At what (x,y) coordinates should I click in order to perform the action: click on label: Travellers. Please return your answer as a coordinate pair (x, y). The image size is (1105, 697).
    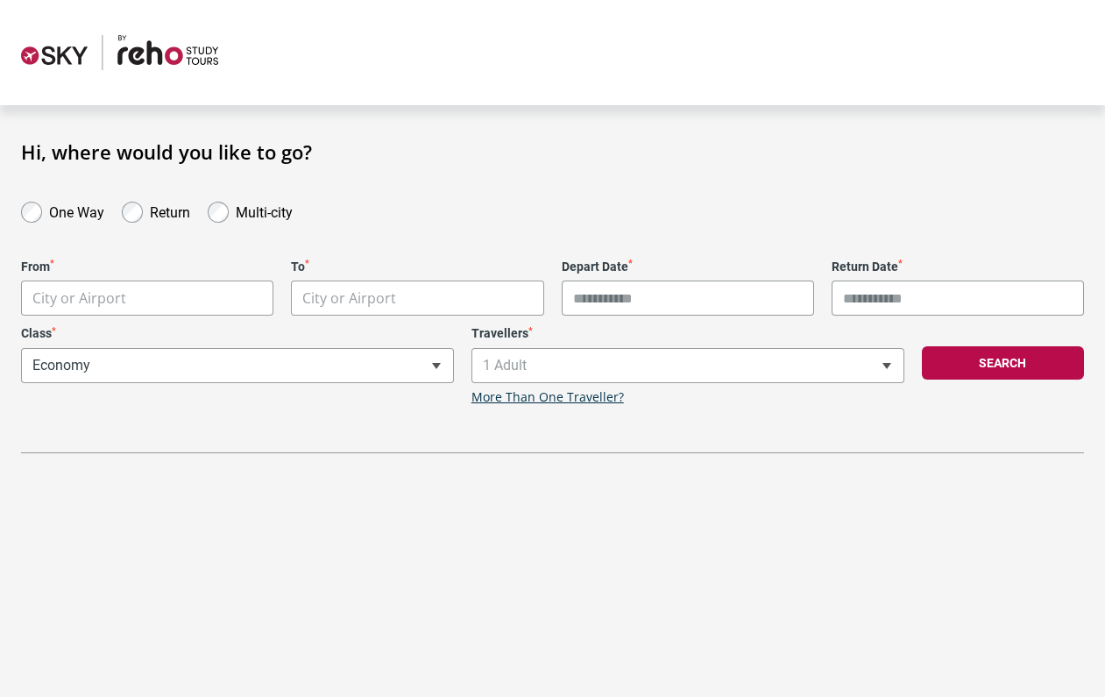
    Looking at the image, I should click on (688, 333).